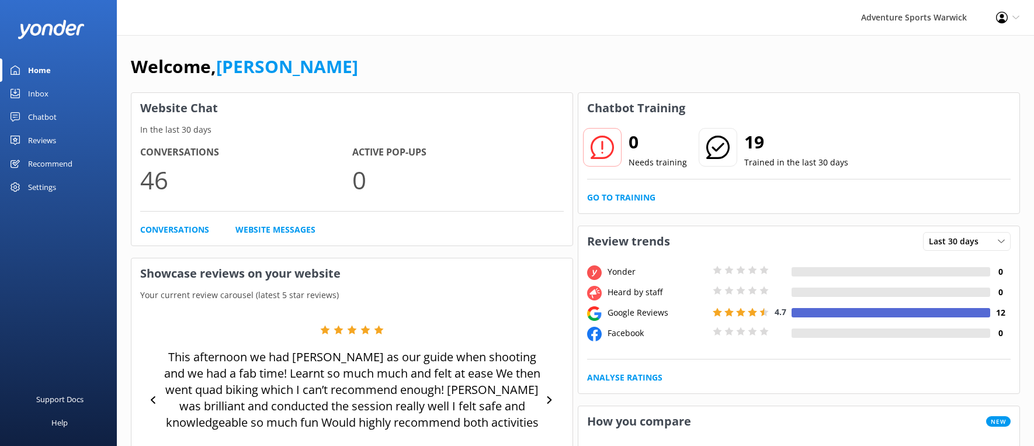 The width and height of the screenshot is (1034, 446). What do you see at coordinates (60, 399) in the screenshot?
I see `div: Support Docs` at bounding box center [60, 399].